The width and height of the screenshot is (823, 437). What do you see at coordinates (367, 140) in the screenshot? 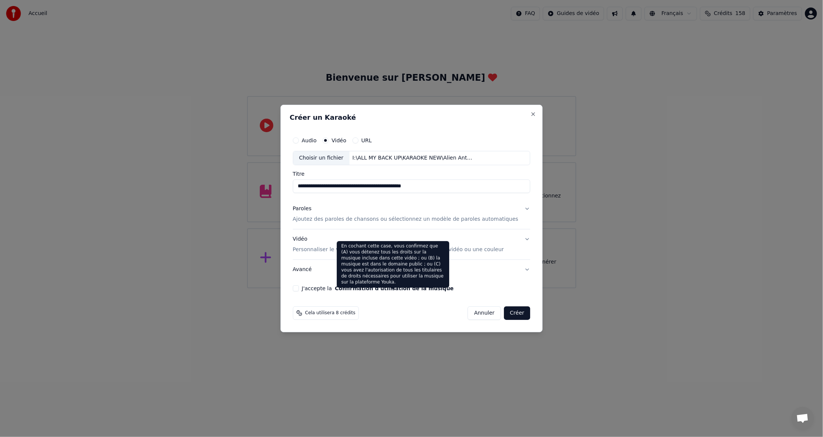
I see `label: URL` at bounding box center [367, 140].